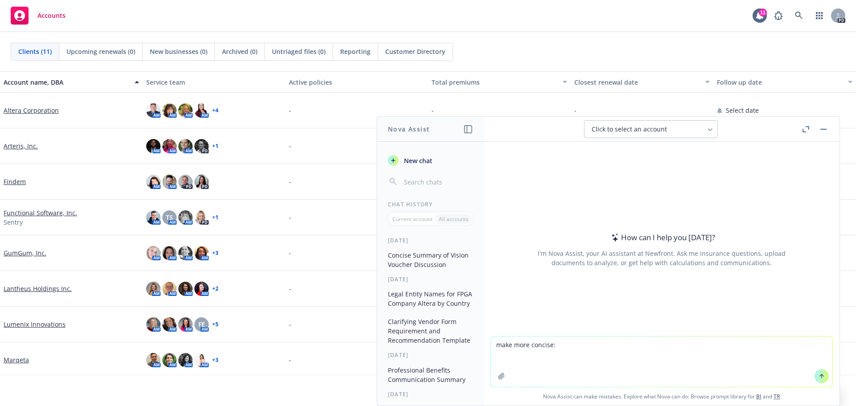 The image size is (856, 406). I want to click on a: Lantheus Holdings Inc., so click(37, 288).